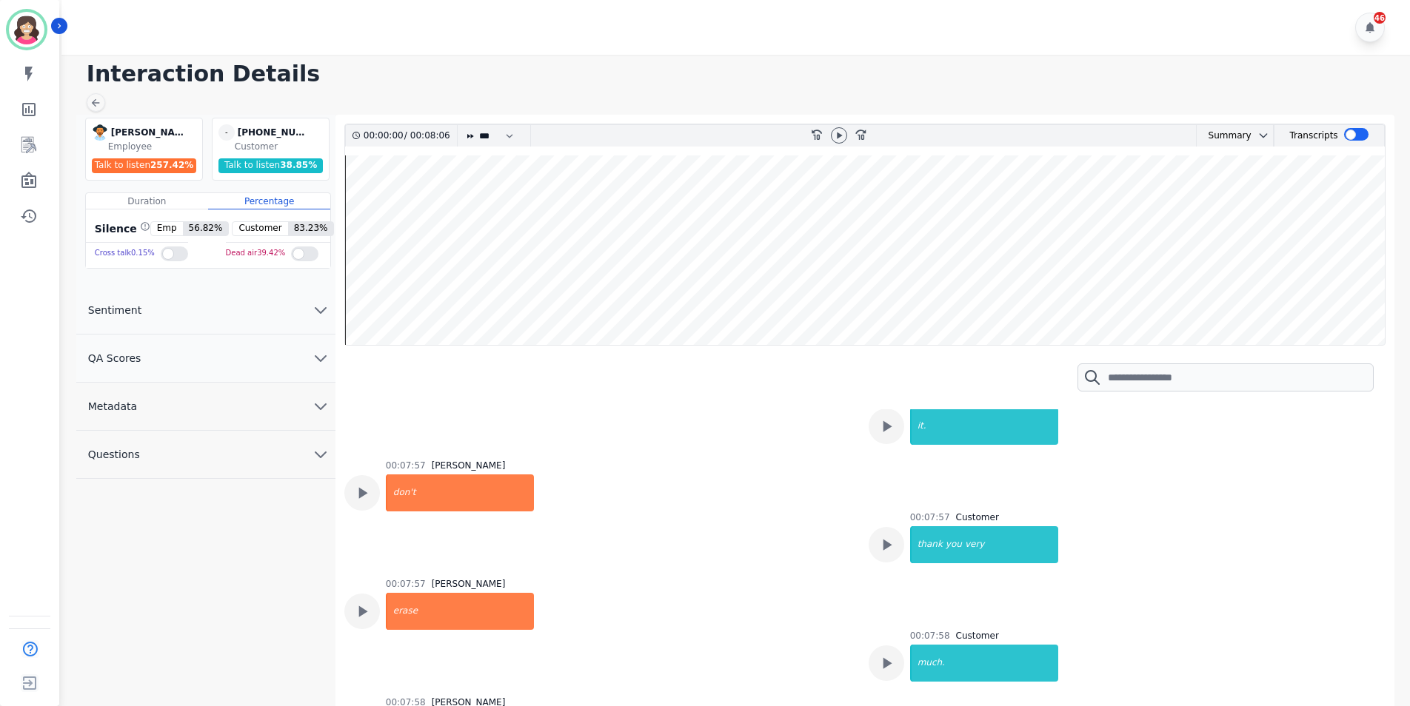 This screenshot has width=1410, height=706. Describe the element at coordinates (928, 545) in the screenshot. I see `div: thank` at that location.